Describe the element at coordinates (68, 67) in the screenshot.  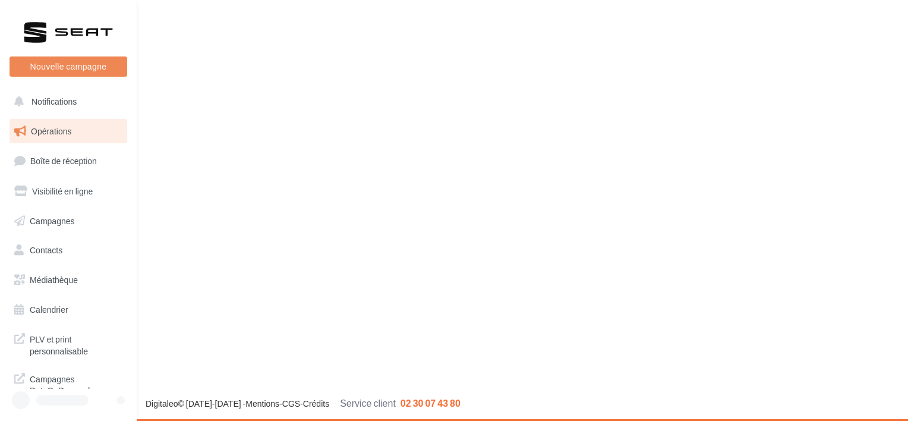
I see `button: Nouvelle campagne` at that location.